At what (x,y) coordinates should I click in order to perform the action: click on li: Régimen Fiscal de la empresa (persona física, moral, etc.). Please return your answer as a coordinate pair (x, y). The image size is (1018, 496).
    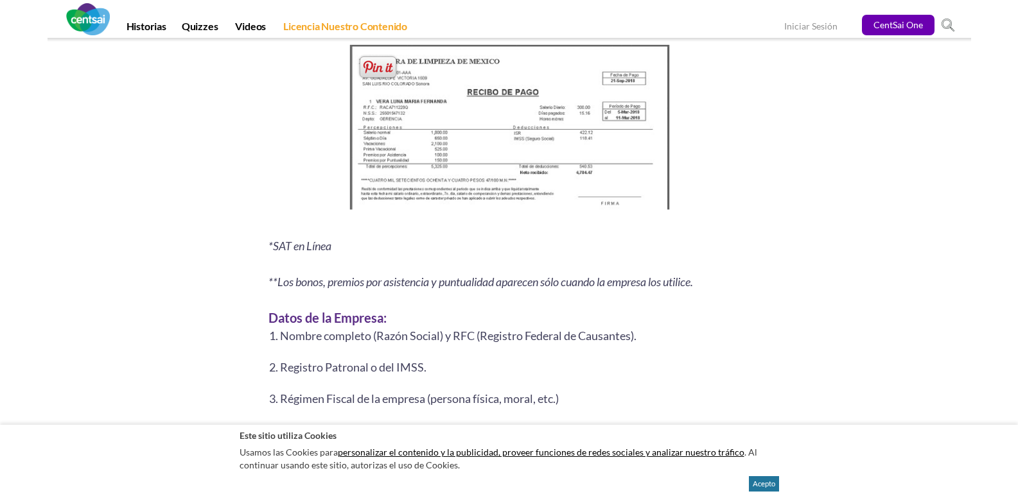
    Looking at the image, I should click on (515, 399).